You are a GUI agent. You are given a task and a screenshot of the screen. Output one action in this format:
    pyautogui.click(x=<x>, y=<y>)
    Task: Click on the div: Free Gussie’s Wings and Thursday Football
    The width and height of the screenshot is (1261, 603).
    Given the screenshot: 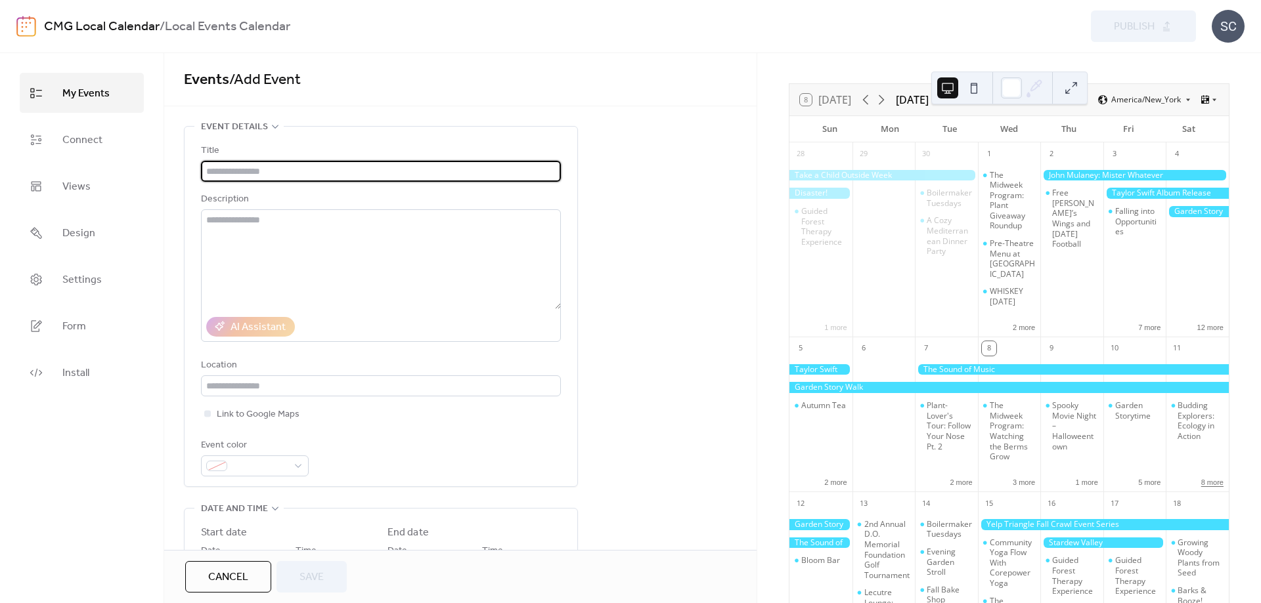 What is the action you would take?
    pyautogui.click(x=1071, y=219)
    